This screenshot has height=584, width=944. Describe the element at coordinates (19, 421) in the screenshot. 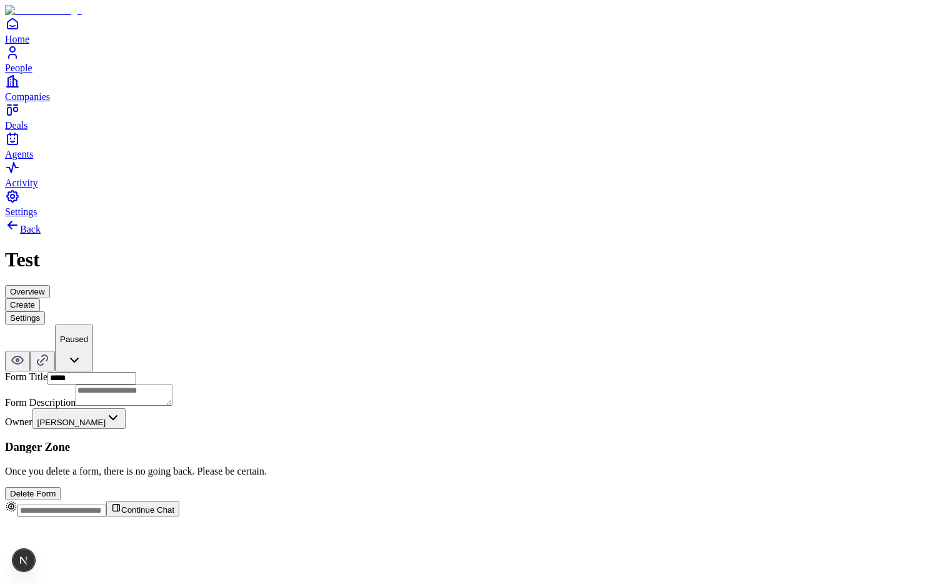

I see `label: Owner` at that location.